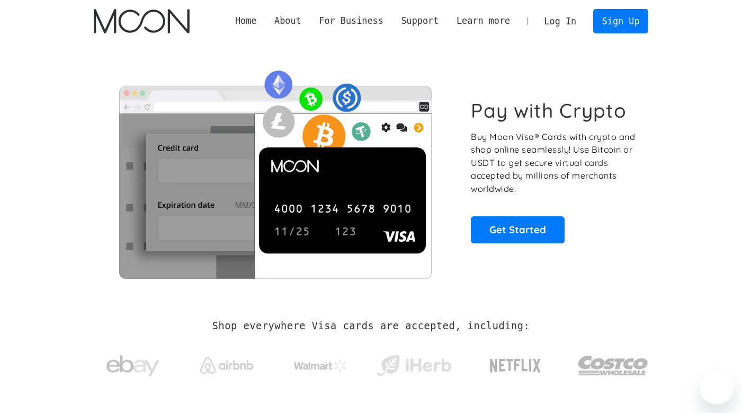  I want to click on div: Learn more, so click(483, 21).